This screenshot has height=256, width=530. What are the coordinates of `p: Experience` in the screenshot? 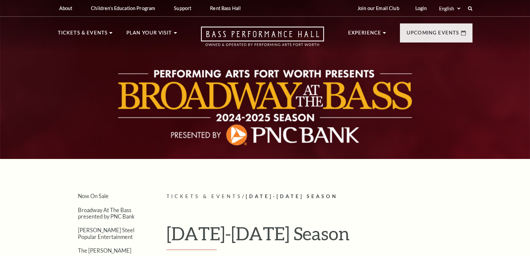 It's located at (365, 35).